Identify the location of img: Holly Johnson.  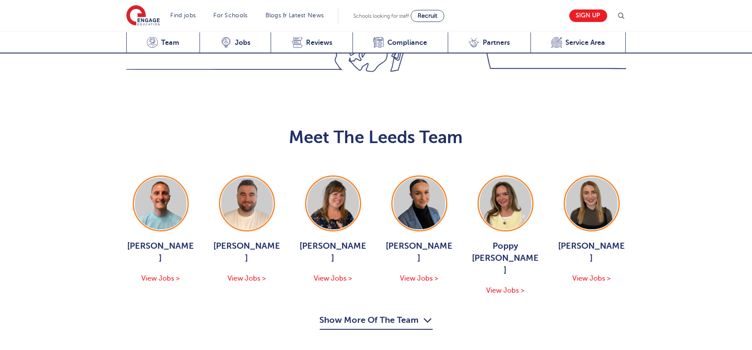
(419, 203).